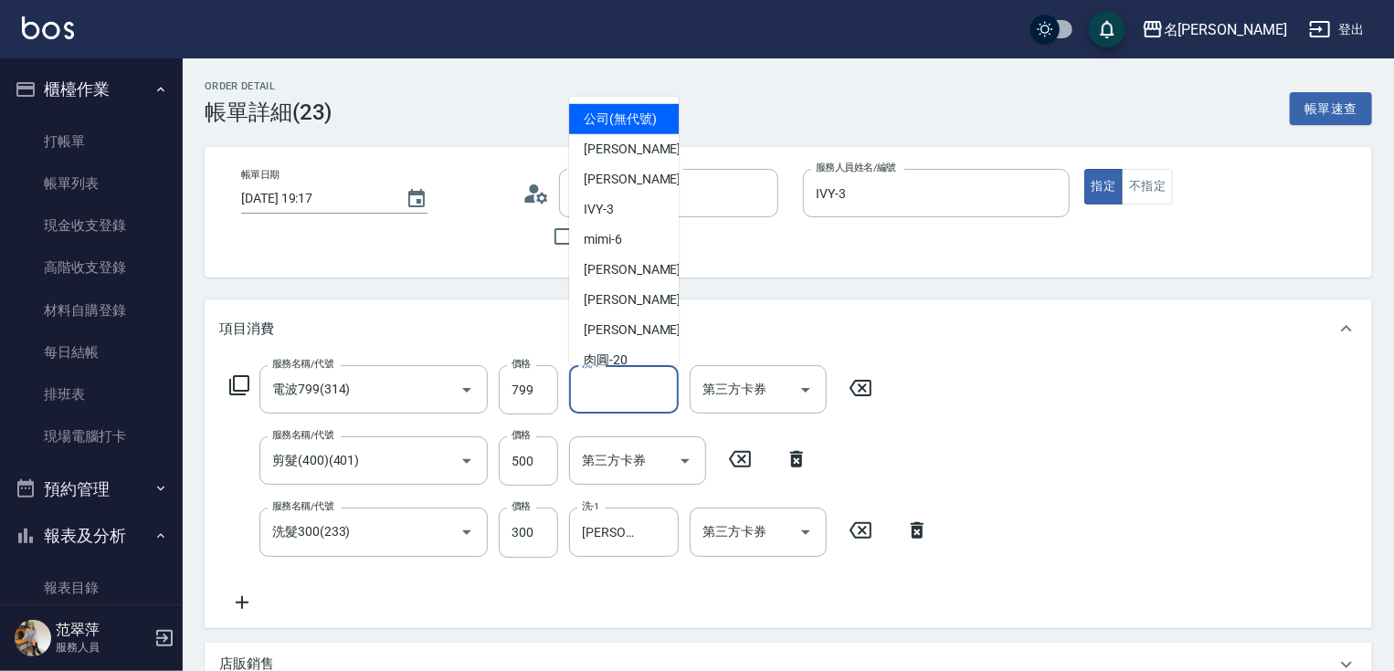 This screenshot has height=671, width=1394. Describe the element at coordinates (1107, 29) in the screenshot. I see `button: save` at that location.